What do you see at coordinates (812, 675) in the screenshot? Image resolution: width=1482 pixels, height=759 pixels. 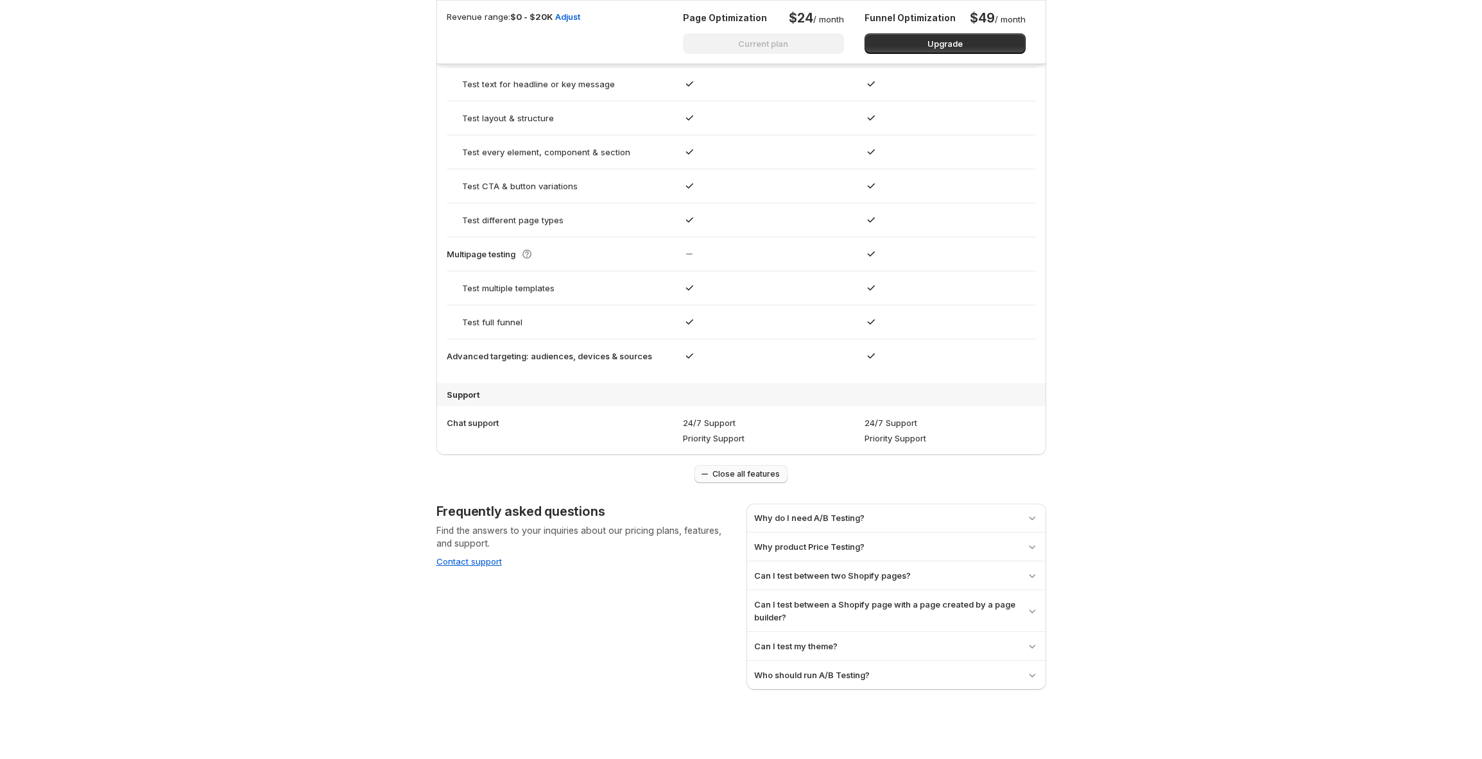 I see `h3: Who should run A/B Testing?` at bounding box center [812, 675].